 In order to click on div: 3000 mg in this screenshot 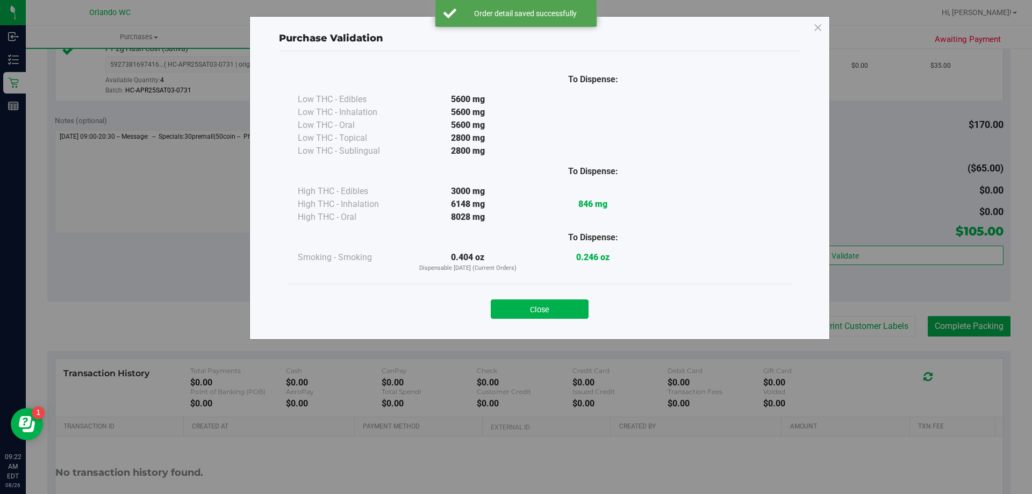, I will do `click(468, 191)`.